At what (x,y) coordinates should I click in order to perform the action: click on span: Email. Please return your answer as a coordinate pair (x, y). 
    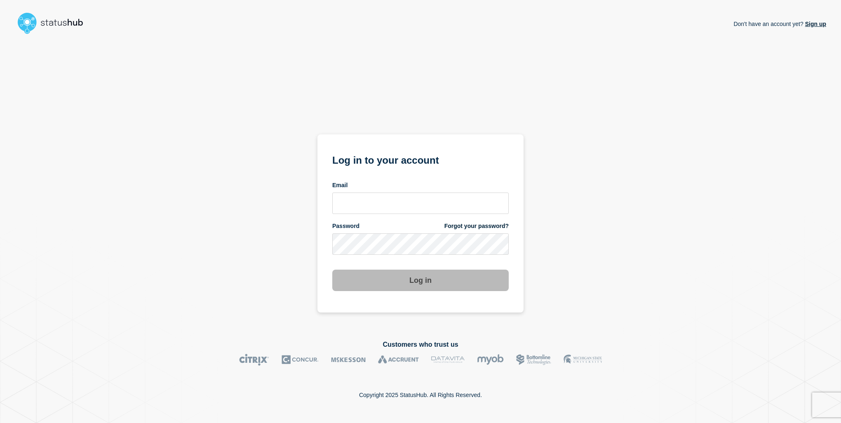
    Looking at the image, I should click on (340, 185).